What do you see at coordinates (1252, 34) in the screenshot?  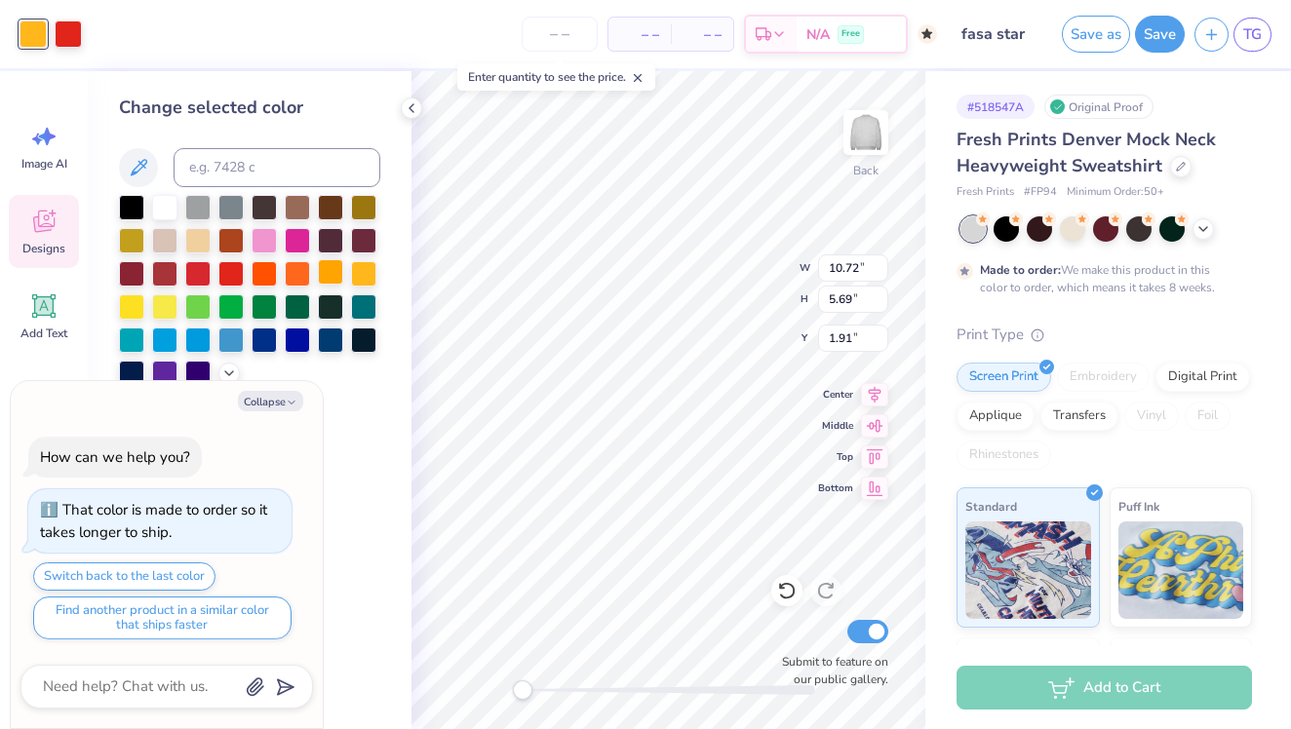 I see `a: TG` at bounding box center [1252, 34].